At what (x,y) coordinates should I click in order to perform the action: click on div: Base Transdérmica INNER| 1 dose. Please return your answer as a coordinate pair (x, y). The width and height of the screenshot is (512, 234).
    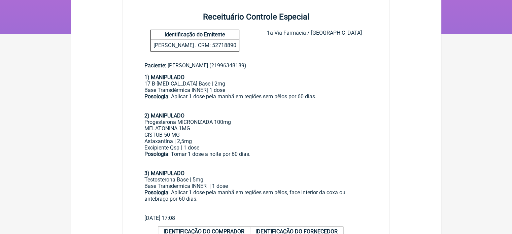
    Looking at the image, I should click on (256, 90).